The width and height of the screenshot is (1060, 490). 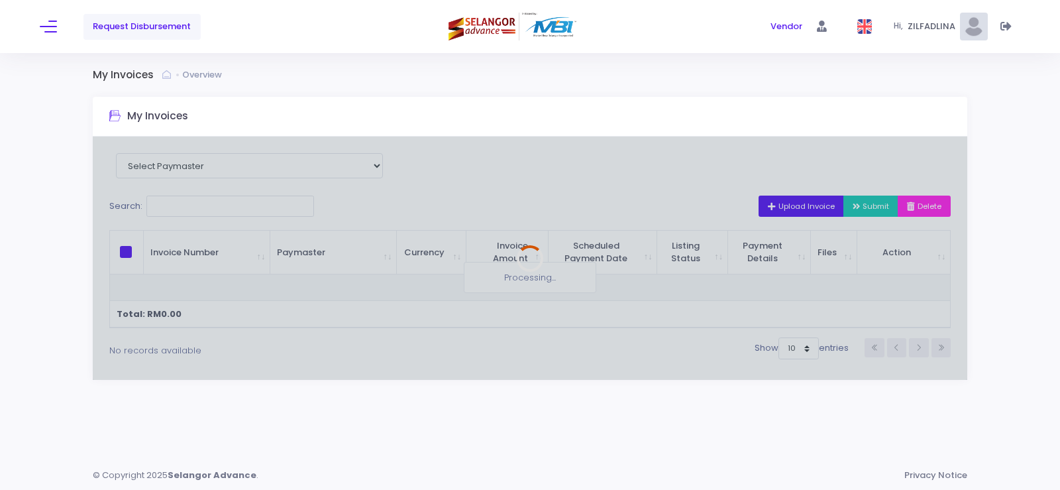 I want to click on span: Hi,, so click(x=901, y=27).